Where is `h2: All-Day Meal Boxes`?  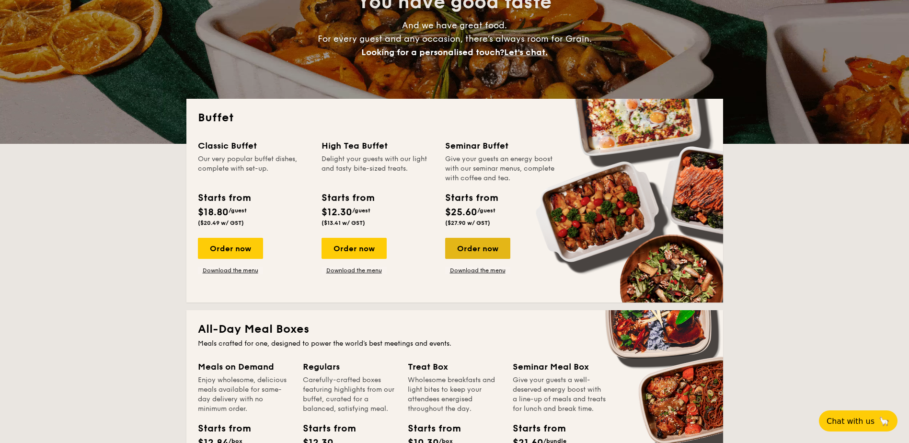 h2: All-Day Meal Boxes is located at coordinates (455, 329).